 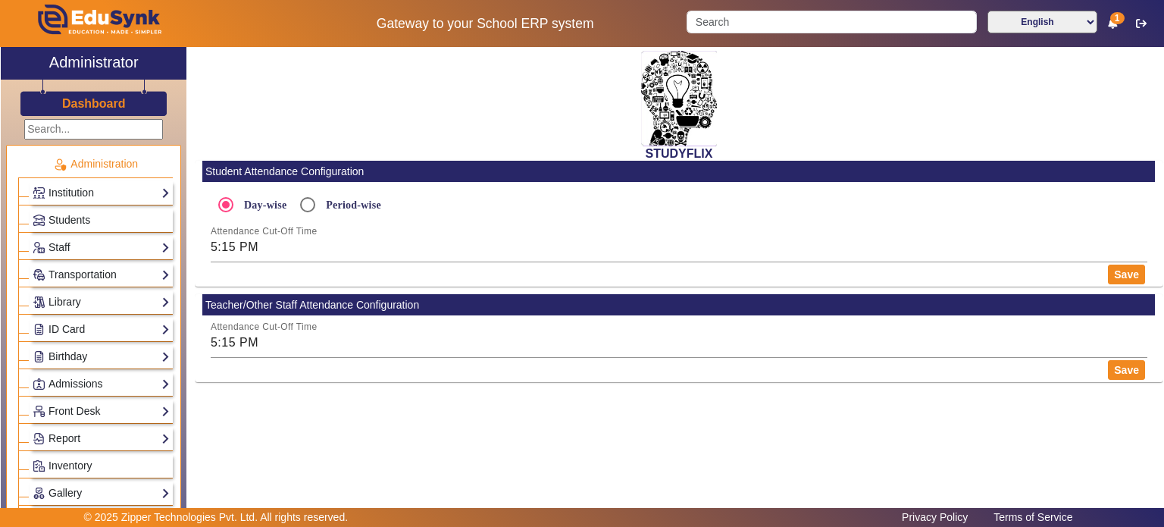 What do you see at coordinates (679, 99) in the screenshot?
I see `img: 2da83ddf-6089-4dce-a9e2-416746467bdd` at bounding box center [679, 99].